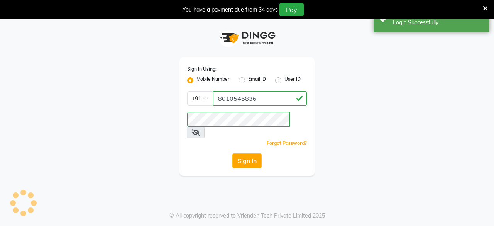 The image size is (494, 226). Describe the element at coordinates (213, 80) in the screenshot. I see `label: Mobile Number` at that location.